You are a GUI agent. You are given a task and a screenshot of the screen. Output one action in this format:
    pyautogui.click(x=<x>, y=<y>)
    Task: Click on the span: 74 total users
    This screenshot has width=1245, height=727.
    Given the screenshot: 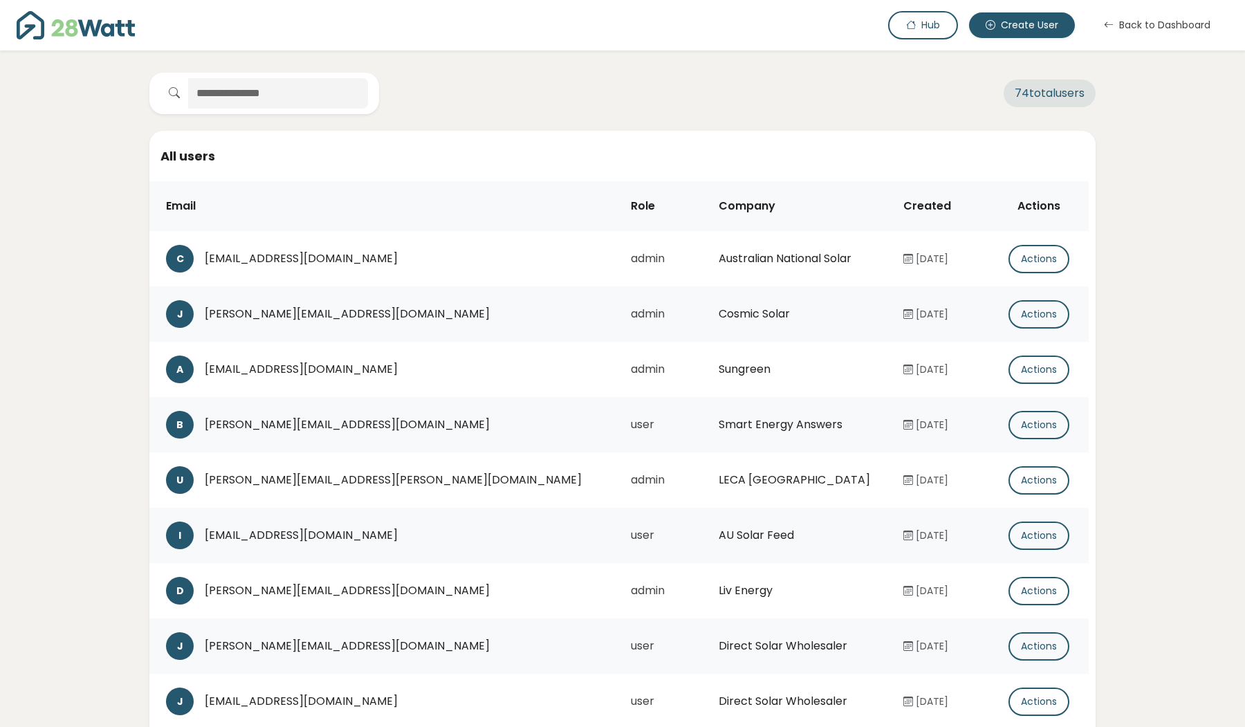 What is the action you would take?
    pyautogui.click(x=1049, y=93)
    